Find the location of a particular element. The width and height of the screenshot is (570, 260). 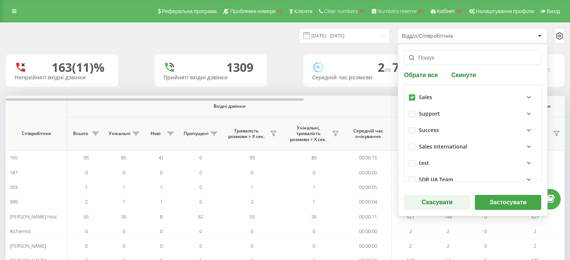

span: 41 is located at coordinates (161, 158).